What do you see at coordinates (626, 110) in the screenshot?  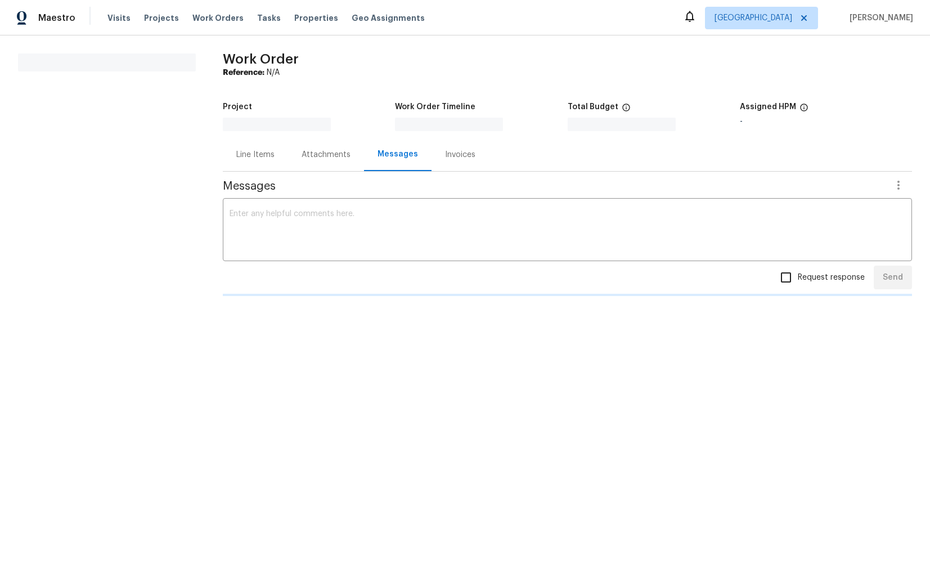 I see `span: The total cost of line items that have been proposed by Opendoor. This sum includes line items th...` at bounding box center [626, 110].